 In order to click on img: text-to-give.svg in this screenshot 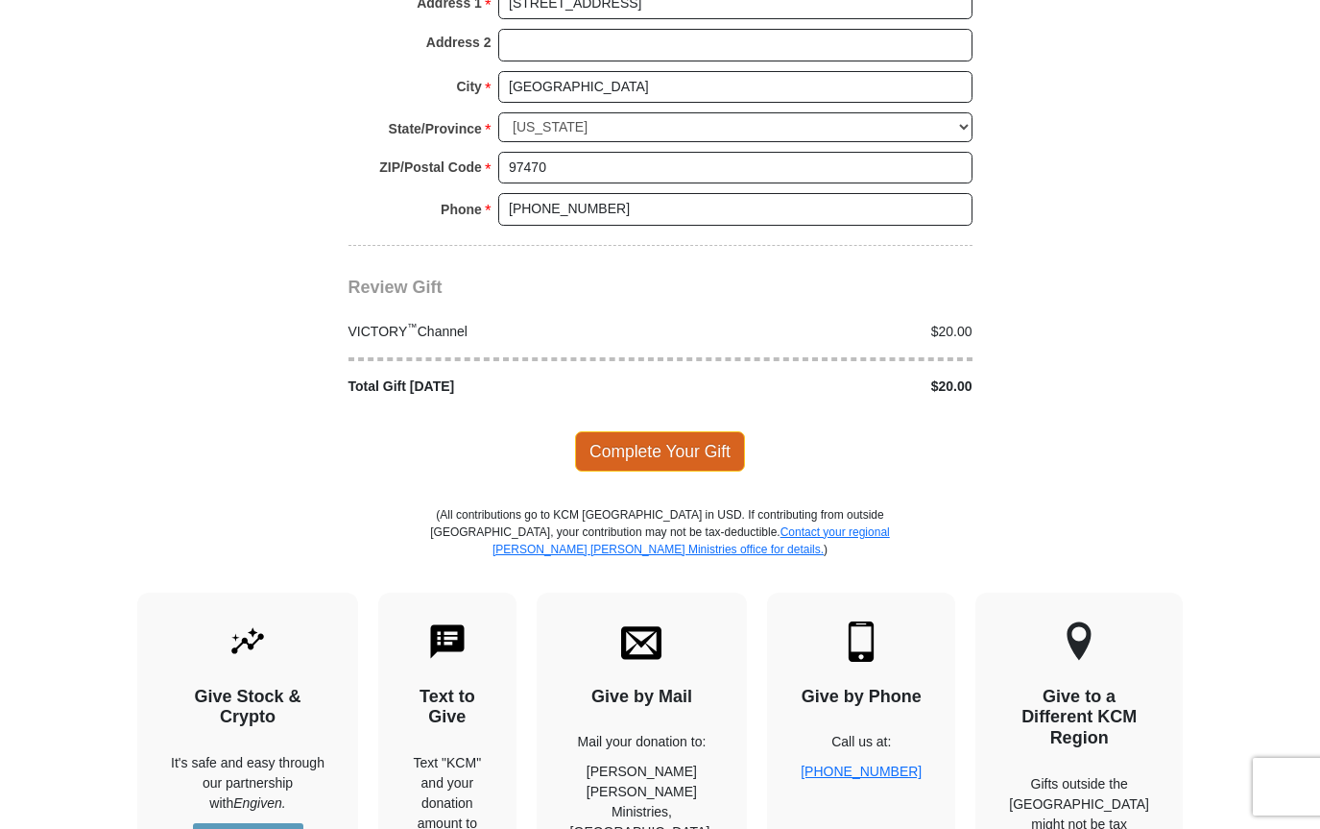, I will do `click(447, 641)`.